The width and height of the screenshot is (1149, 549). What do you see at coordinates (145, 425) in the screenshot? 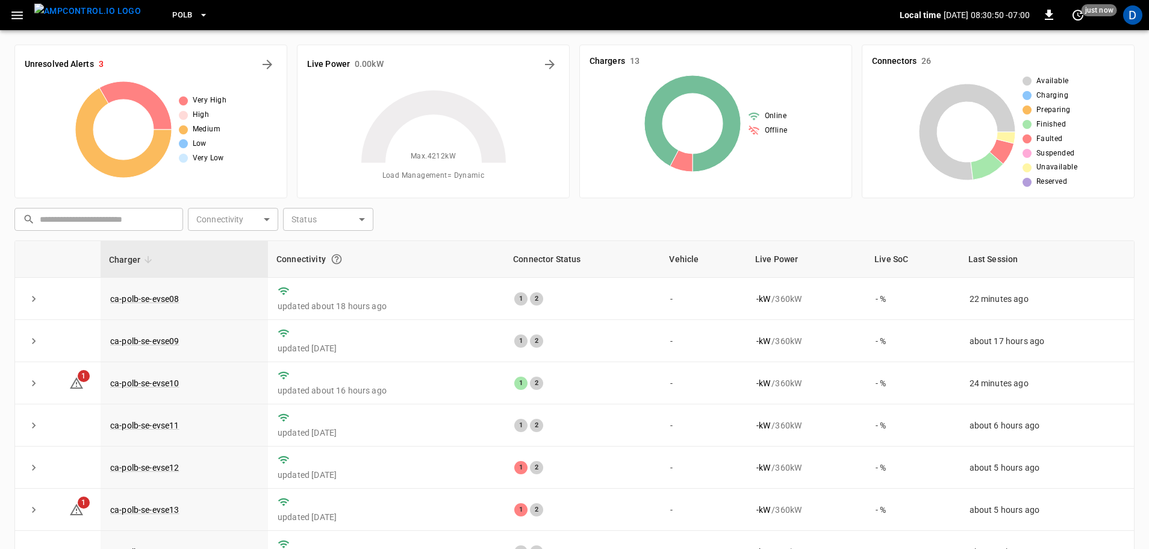
I see `a: ca-polb-se-evse11` at bounding box center [145, 425].